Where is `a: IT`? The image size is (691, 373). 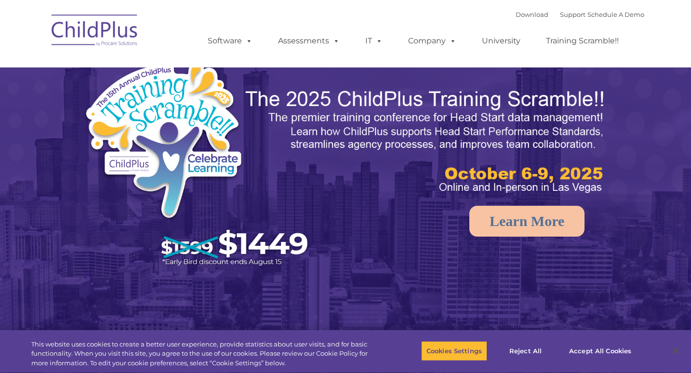 a: IT is located at coordinates (374, 41).